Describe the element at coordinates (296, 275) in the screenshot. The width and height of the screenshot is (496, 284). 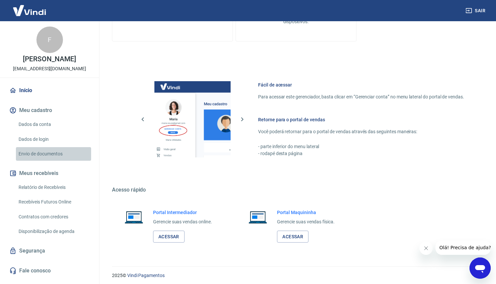
I see `p: 2025 ©` at that location.